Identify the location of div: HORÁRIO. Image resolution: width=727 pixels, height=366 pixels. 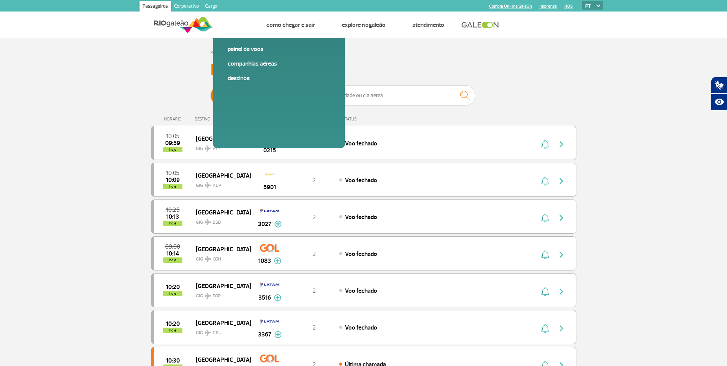
(174, 119).